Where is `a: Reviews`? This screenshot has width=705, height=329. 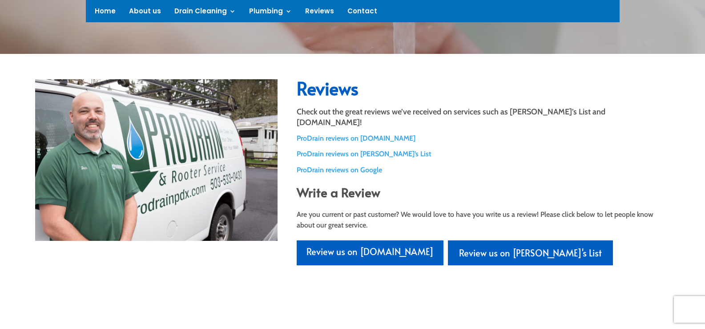 a: Reviews is located at coordinates (319, 13).